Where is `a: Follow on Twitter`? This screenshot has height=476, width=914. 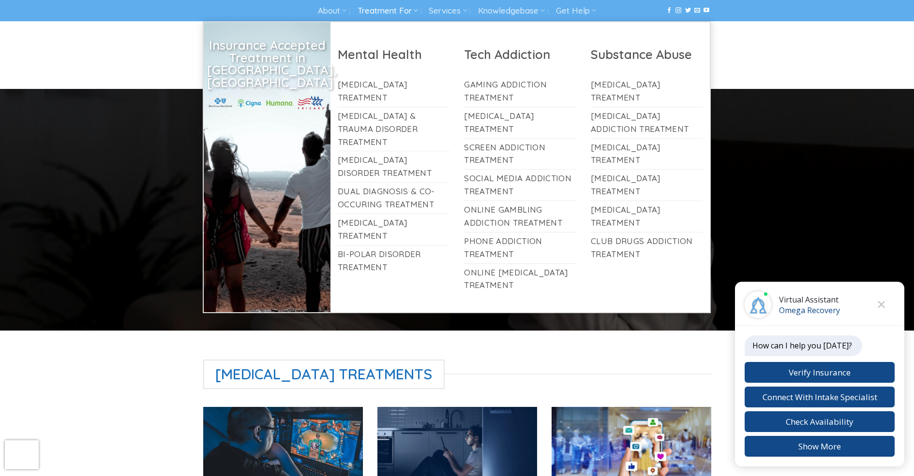
a: Follow on Twitter is located at coordinates (688, 11).